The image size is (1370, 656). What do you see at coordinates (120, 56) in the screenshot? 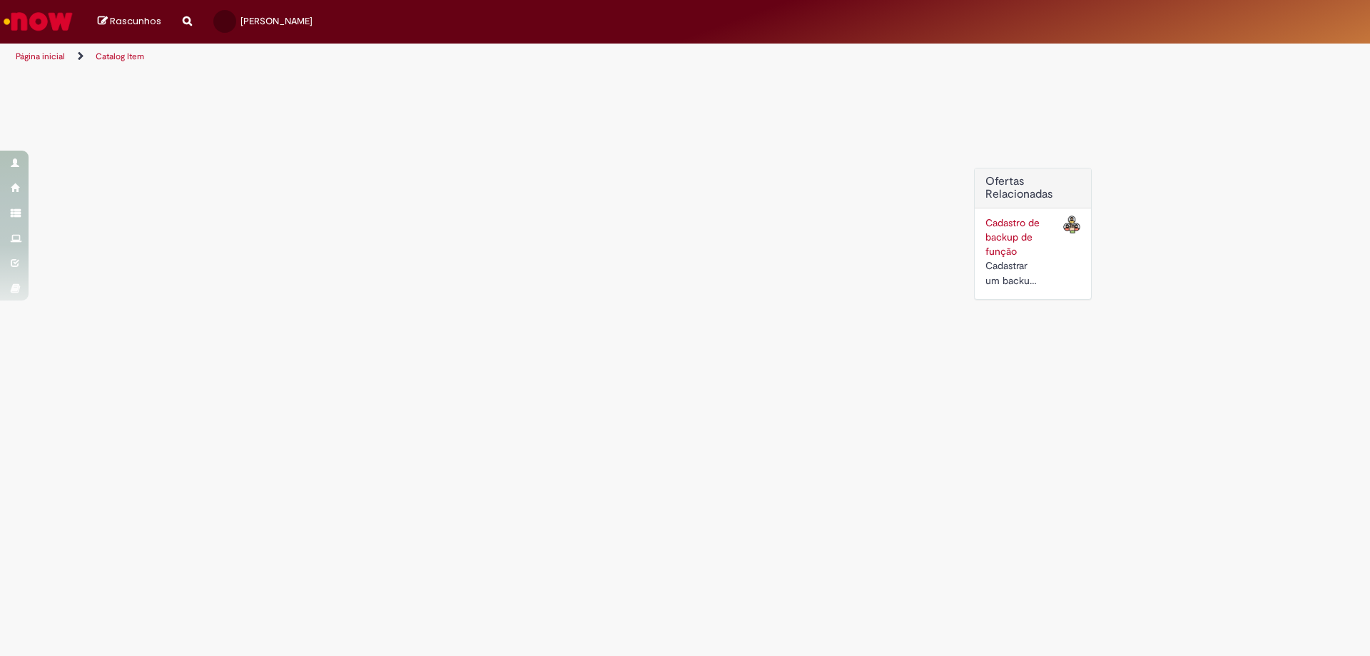
I see `a: Catalog Item` at bounding box center [120, 56].